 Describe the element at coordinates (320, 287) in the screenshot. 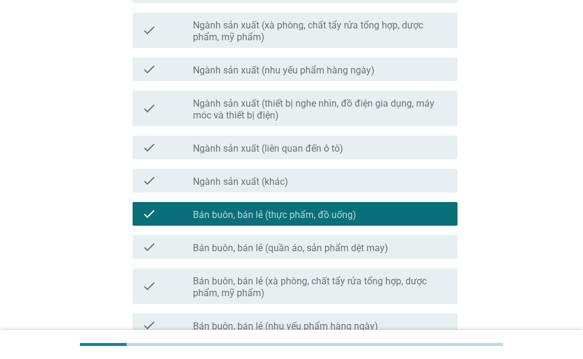

I see `label: Bán buôn, bán lẻ (xà phòng, chất tẩy rửa tổng hợp, dược phẩm, mỹ phẩm)` at that location.